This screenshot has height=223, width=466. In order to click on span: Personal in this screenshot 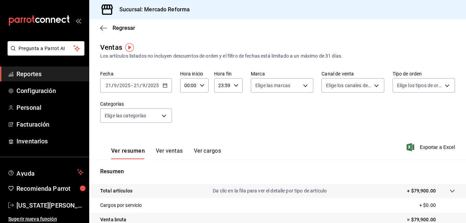, I will do `click(50, 107)`.